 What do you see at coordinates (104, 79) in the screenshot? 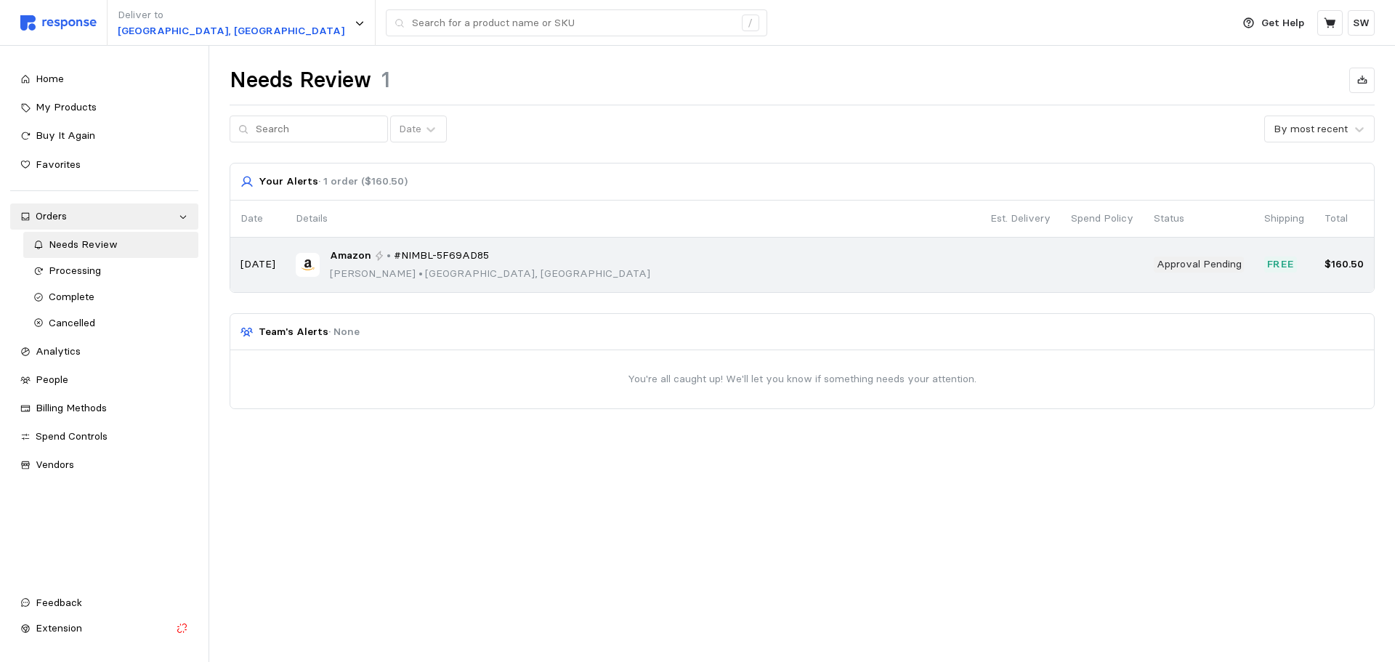
I see `a: Home` at bounding box center [104, 79].